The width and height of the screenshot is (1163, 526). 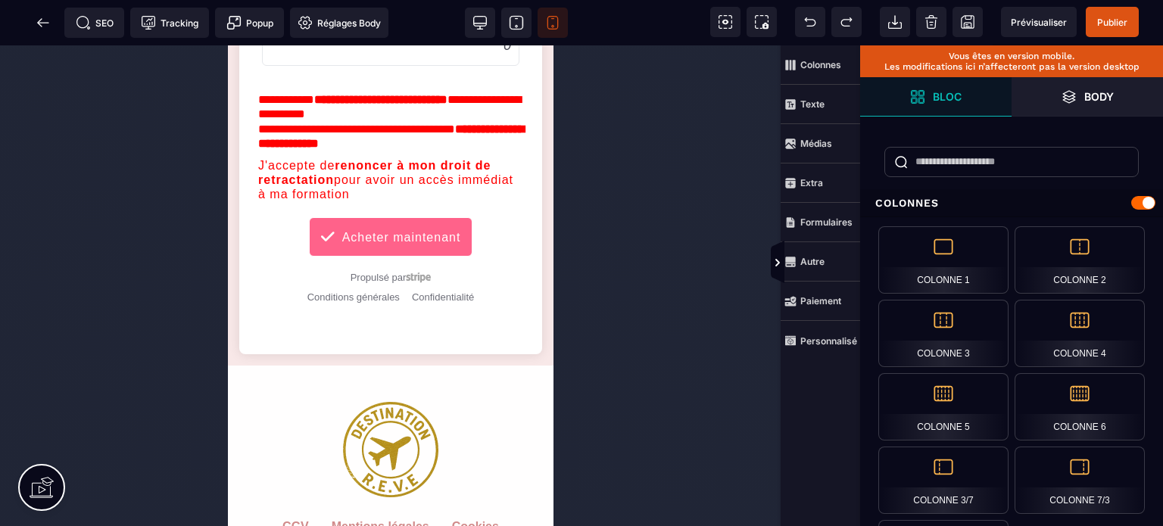 I want to click on a: Propulsé par, so click(x=163, y=232).